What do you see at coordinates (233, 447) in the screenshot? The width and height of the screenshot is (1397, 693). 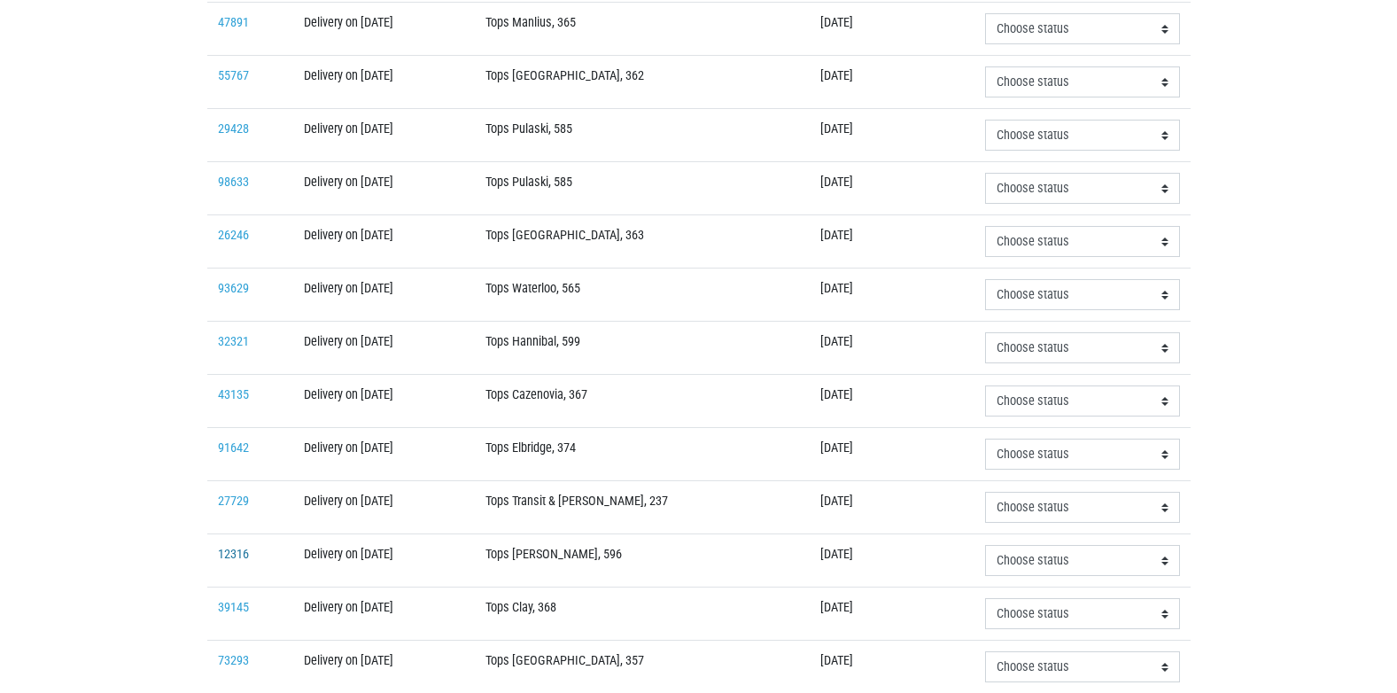 I see `a: 91642` at bounding box center [233, 447].